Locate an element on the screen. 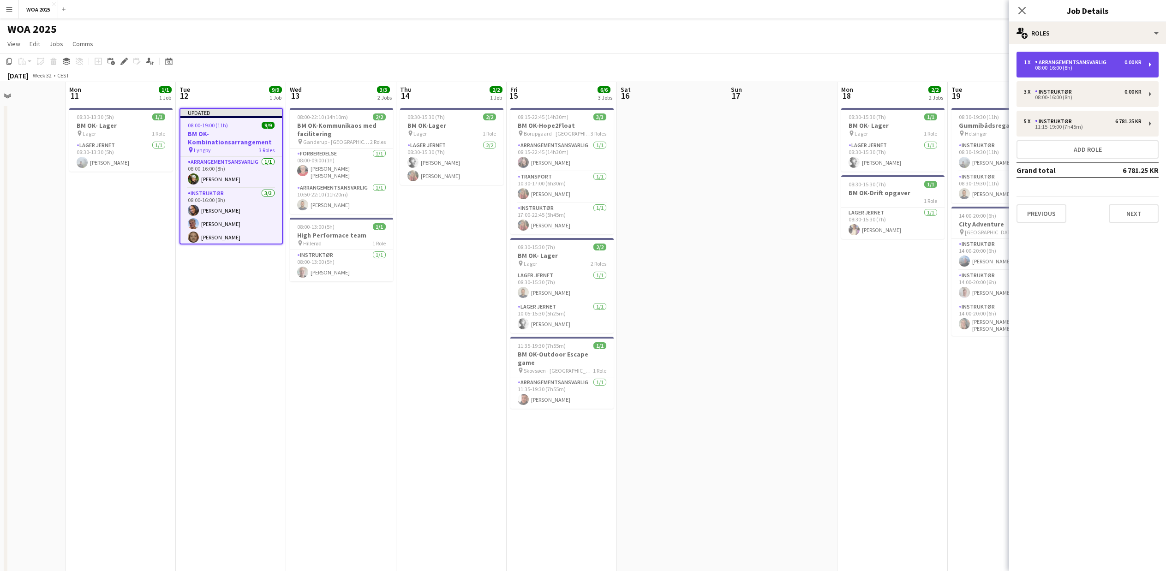 Image resolution: width=1166 pixels, height=571 pixels. span: Sun is located at coordinates (737, 90).